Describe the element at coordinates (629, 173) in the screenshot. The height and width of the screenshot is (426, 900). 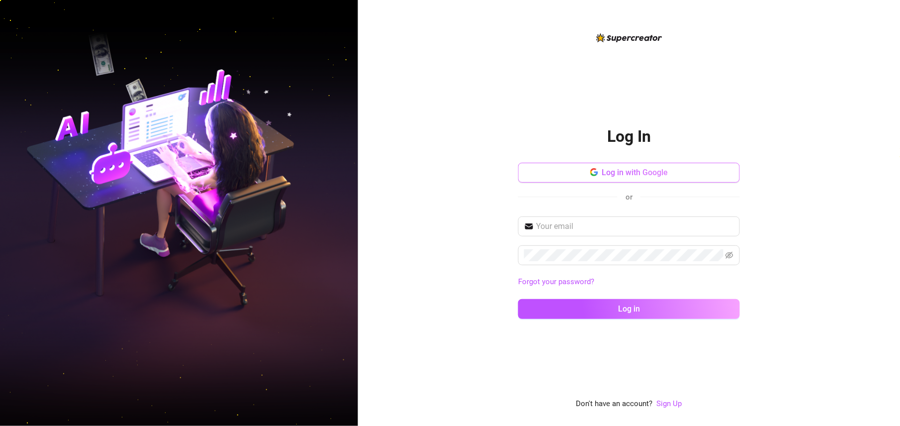
I see `button: Log in with Google` at that location.